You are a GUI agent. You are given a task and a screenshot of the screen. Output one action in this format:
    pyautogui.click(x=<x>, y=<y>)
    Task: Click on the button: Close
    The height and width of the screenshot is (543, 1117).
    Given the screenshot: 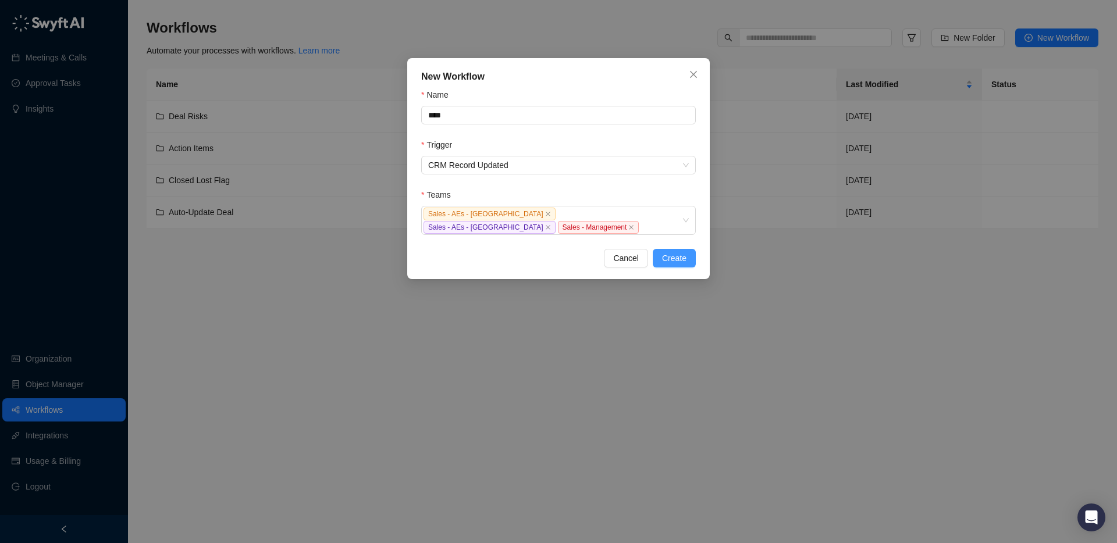 What is the action you would take?
    pyautogui.click(x=693, y=74)
    